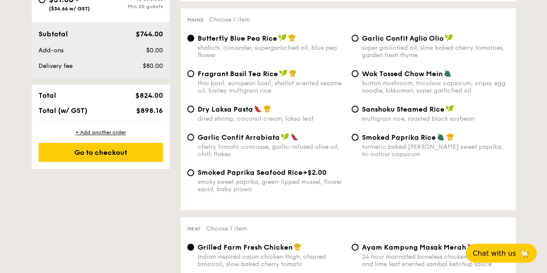  What do you see at coordinates (51, 50) in the screenshot?
I see `span: Add-ons` at bounding box center [51, 50].